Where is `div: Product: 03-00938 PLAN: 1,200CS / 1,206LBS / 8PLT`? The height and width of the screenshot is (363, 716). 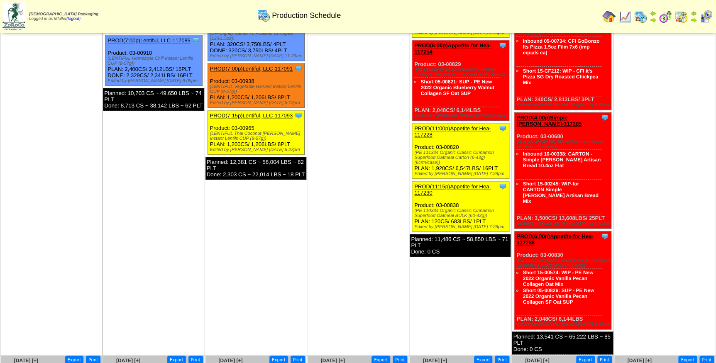
div: Product: 03-00938 PLAN: 1,200CS / 1,206LBS / 8PLT is located at coordinates (256, 85).